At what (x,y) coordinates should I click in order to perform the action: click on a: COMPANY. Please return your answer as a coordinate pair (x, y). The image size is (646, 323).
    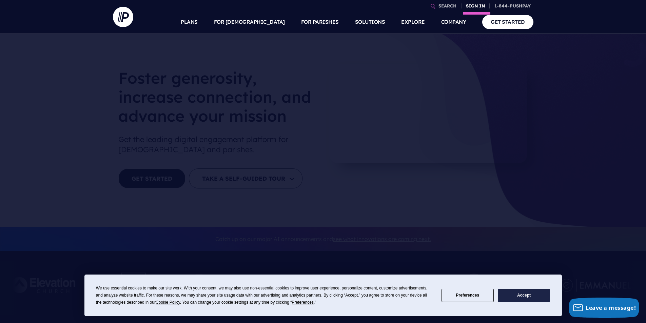
    Looking at the image, I should click on (454, 22).